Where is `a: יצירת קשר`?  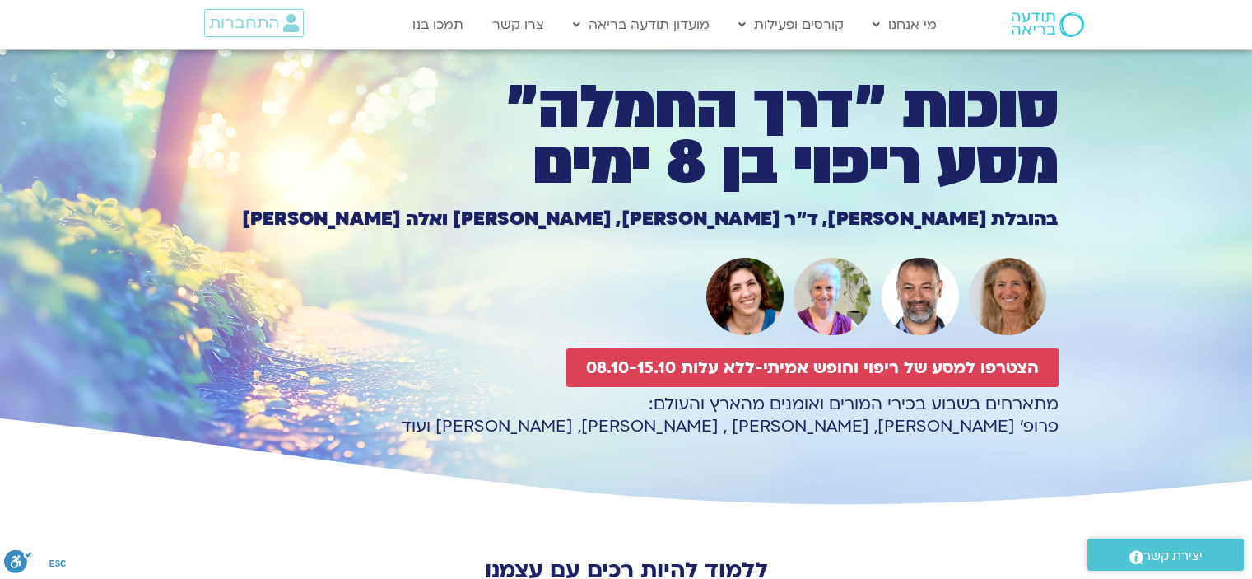 a: יצירת קשר is located at coordinates (1165, 554).